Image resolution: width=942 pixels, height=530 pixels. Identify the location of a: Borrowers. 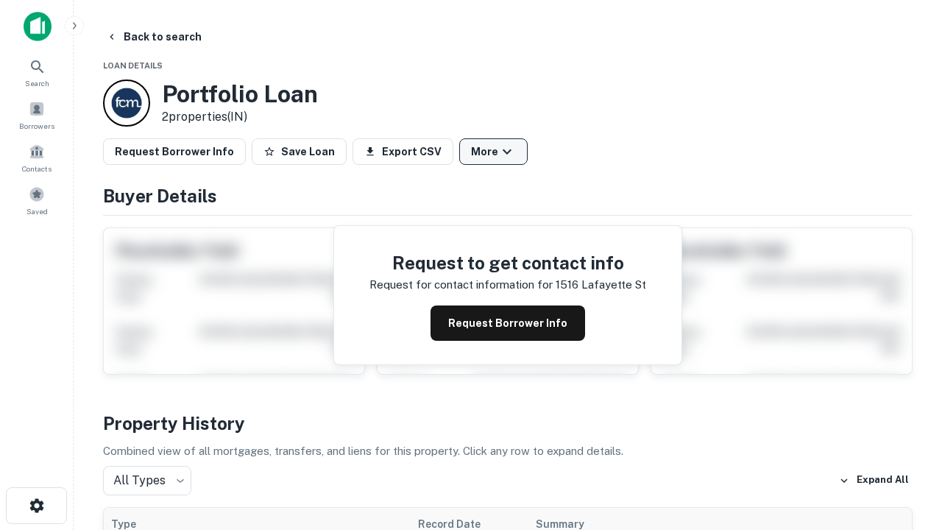
(37, 115).